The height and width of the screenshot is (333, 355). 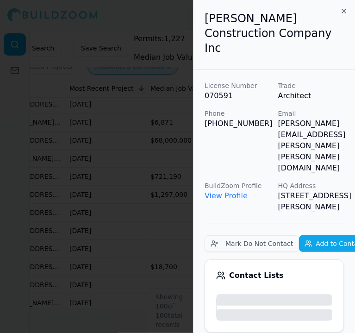 What do you see at coordinates (311, 186) in the screenshot?
I see `p: HQ Address` at bounding box center [311, 186].